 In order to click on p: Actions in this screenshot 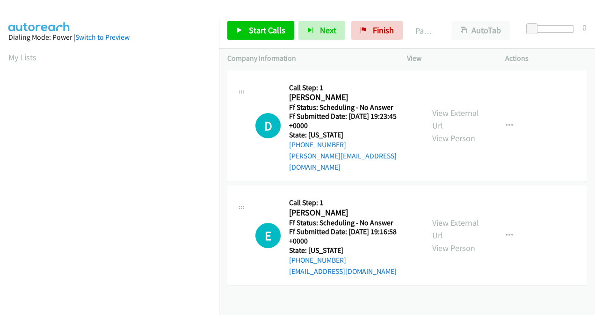, I will do `click(546, 59)`.